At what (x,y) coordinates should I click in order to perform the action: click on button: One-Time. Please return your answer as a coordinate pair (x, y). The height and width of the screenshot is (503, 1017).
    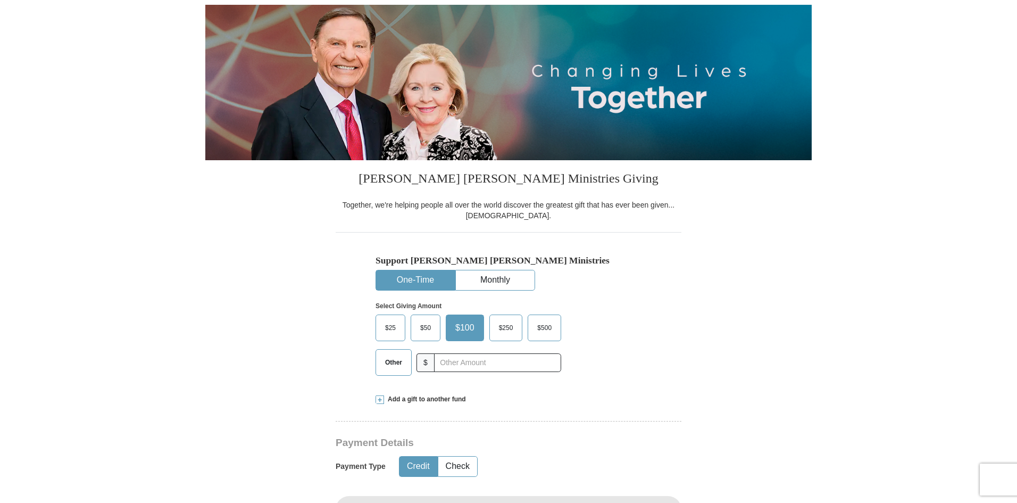
    Looking at the image, I should click on (416, 280).